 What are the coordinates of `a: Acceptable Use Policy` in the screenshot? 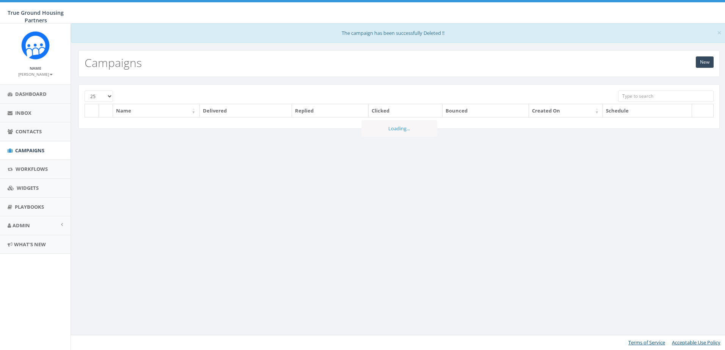 It's located at (696, 343).